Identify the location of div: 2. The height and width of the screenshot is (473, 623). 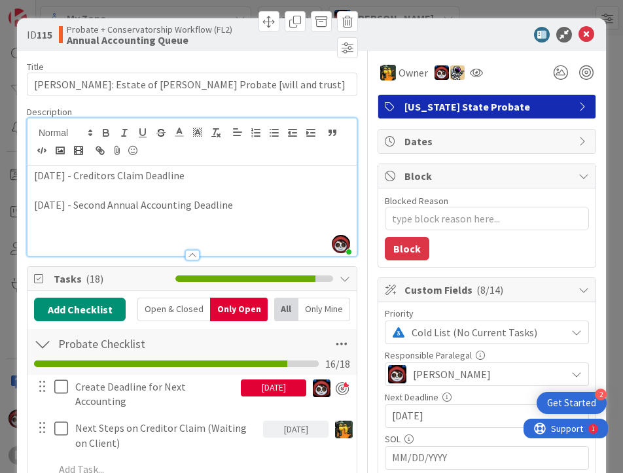
(601, 395).